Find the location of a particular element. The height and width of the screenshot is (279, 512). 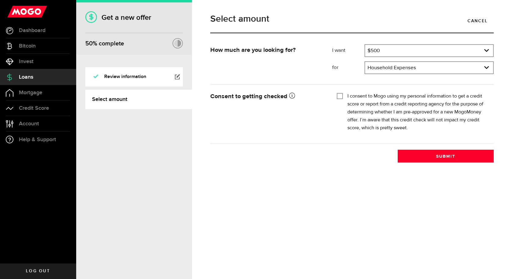

strong: How much are you looking for? is located at coordinates (253, 50).